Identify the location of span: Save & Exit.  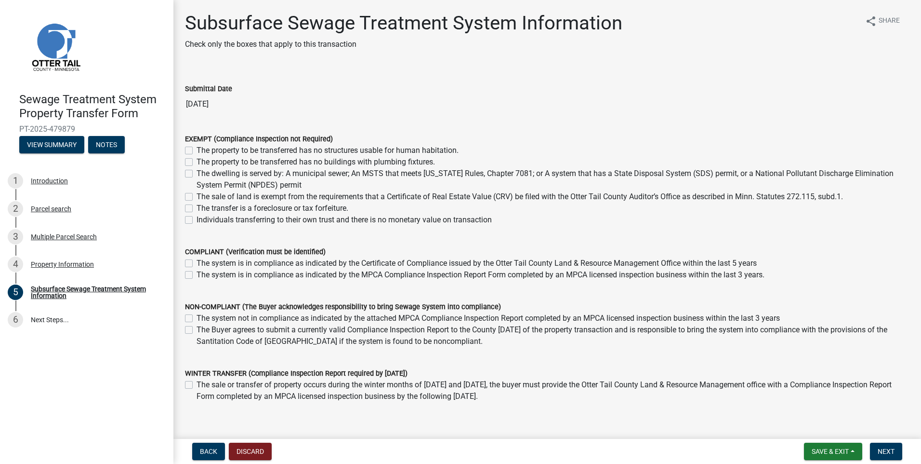
(830, 451).